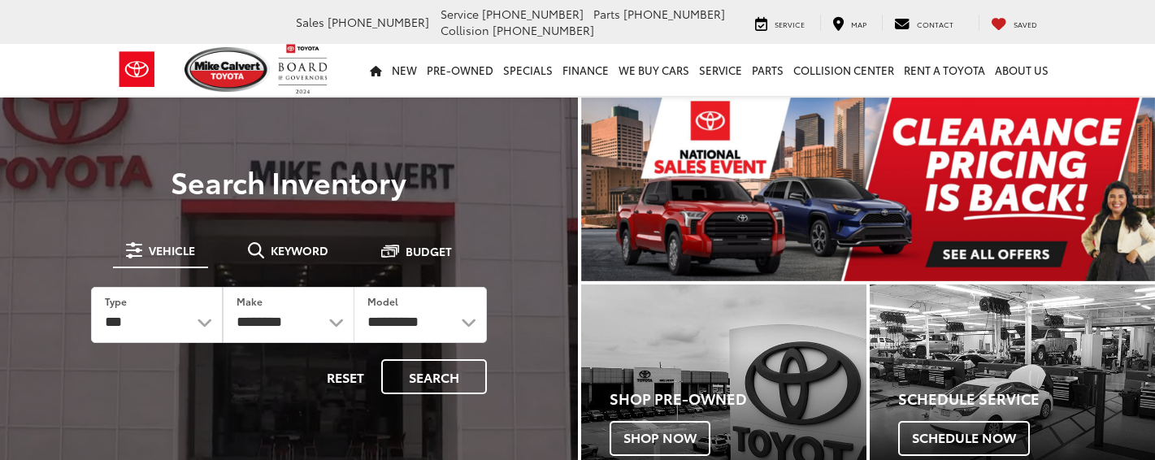 This screenshot has width=1155, height=460. Describe the element at coordinates (1025, 24) in the screenshot. I see `span: Saved` at that location.